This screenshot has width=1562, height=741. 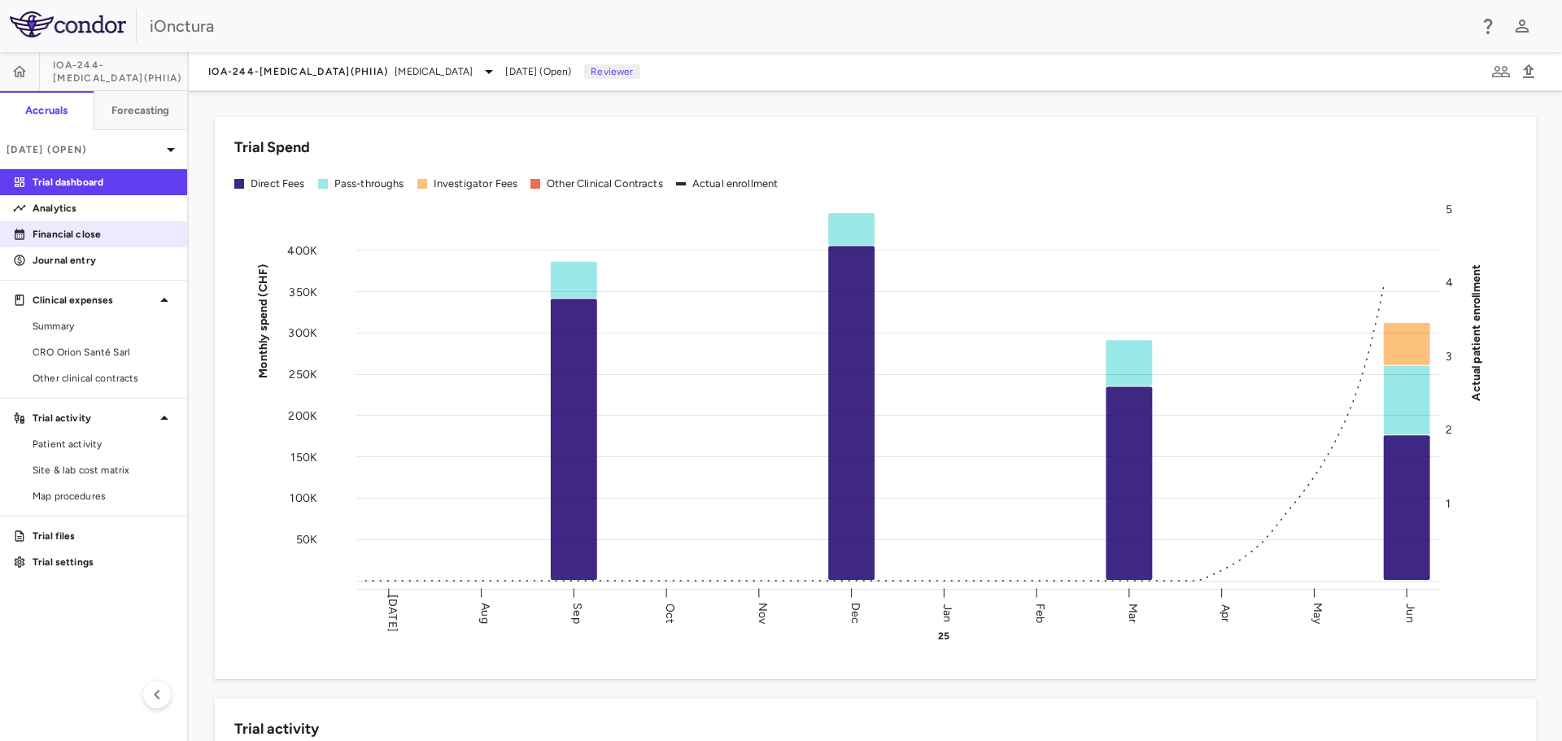 What do you see at coordinates (1476, 332) in the screenshot?
I see `tspan: Actual patient enrollment` at bounding box center [1476, 332].